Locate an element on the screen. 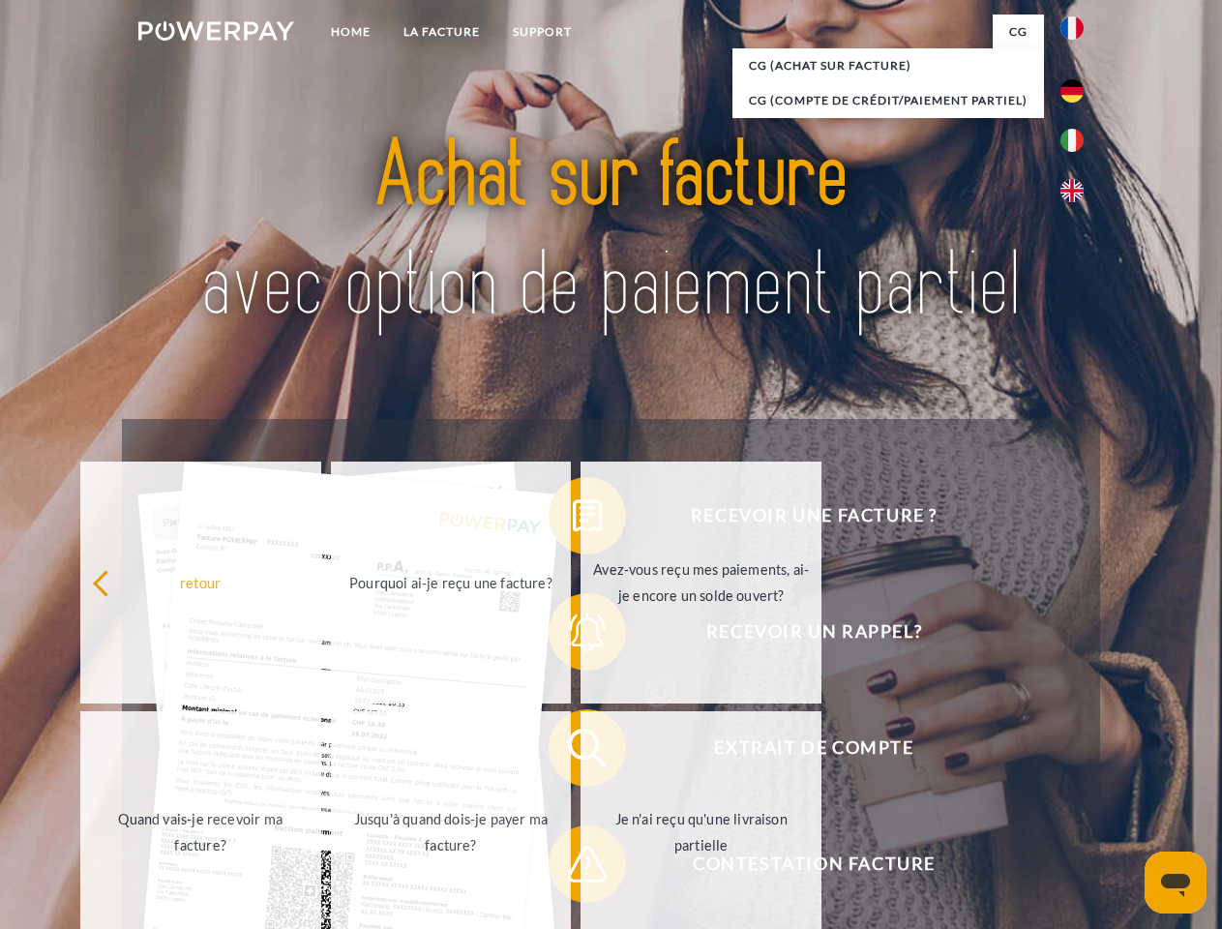  img: de is located at coordinates (1072, 91).